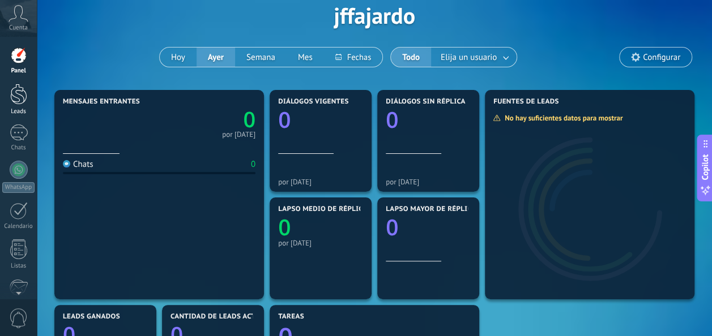 The height and width of the screenshot is (336, 712). Describe the element at coordinates (19, 227) in the screenshot. I see `div: Calendario` at that location.